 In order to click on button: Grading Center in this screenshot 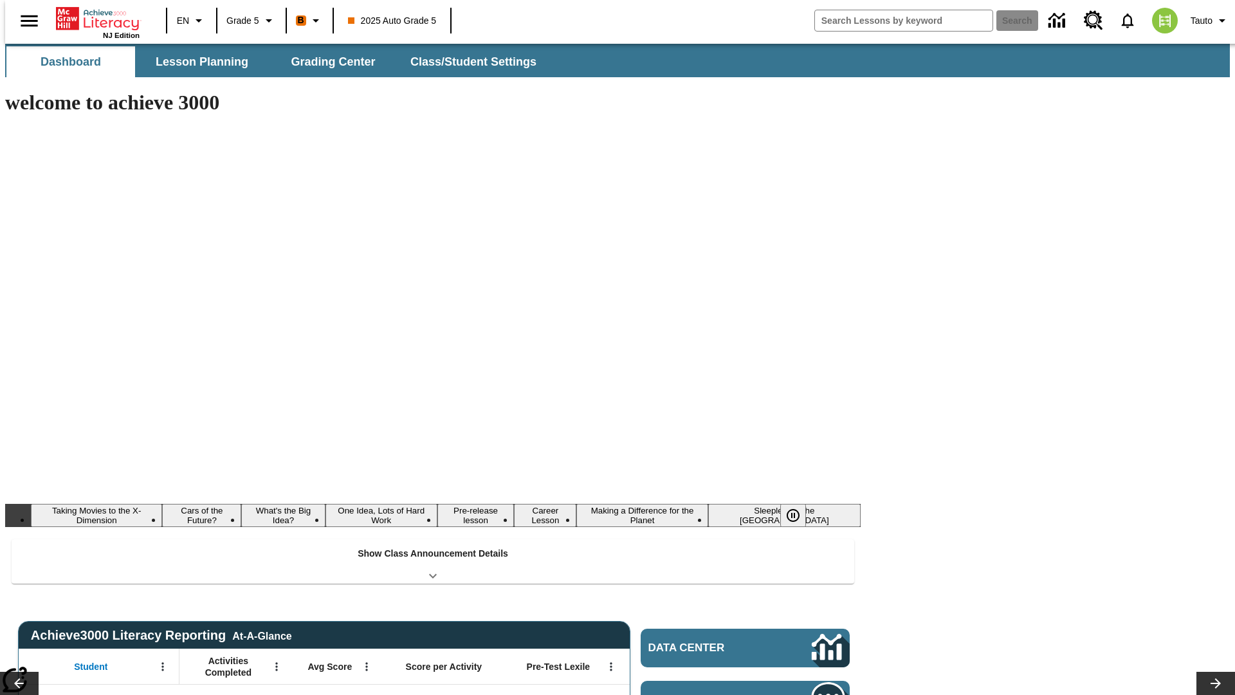, I will do `click(333, 62)`.